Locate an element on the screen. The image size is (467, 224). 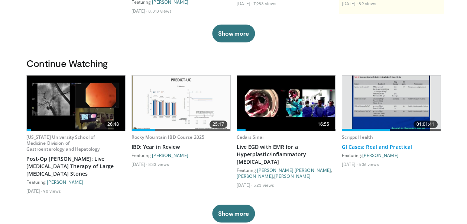
a: Rocky Mountain IBD Course 2025 is located at coordinates (168, 137).